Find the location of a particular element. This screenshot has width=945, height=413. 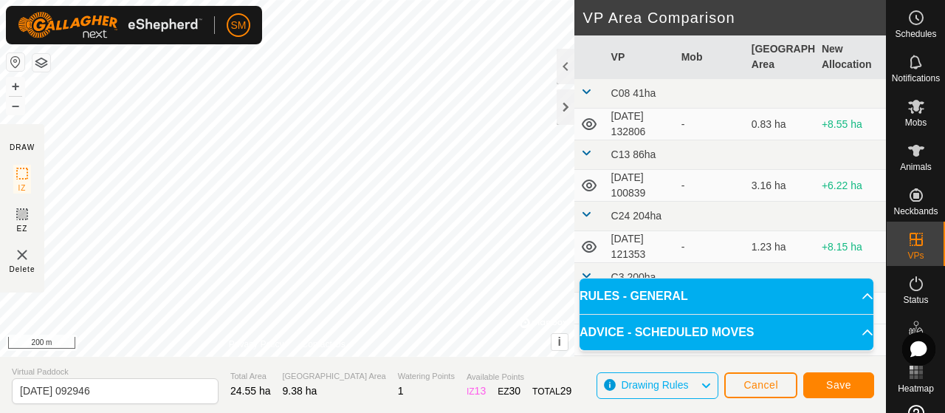

div: EZ is located at coordinates (509, 391).